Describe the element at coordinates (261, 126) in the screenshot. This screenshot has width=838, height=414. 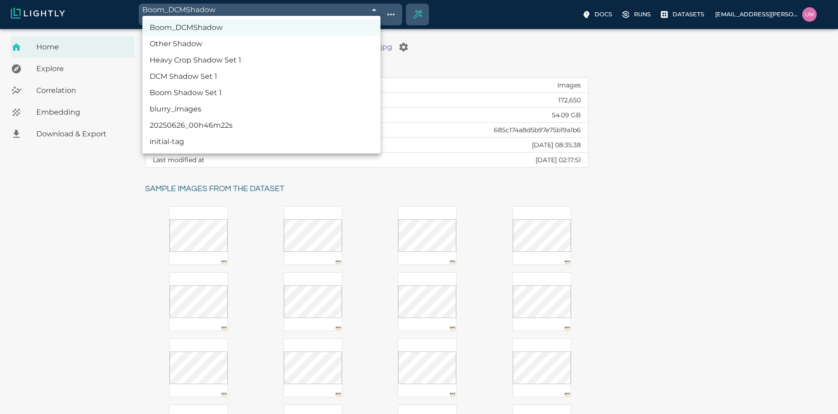
I see `li: 20250626_00h46m22s` at that location.